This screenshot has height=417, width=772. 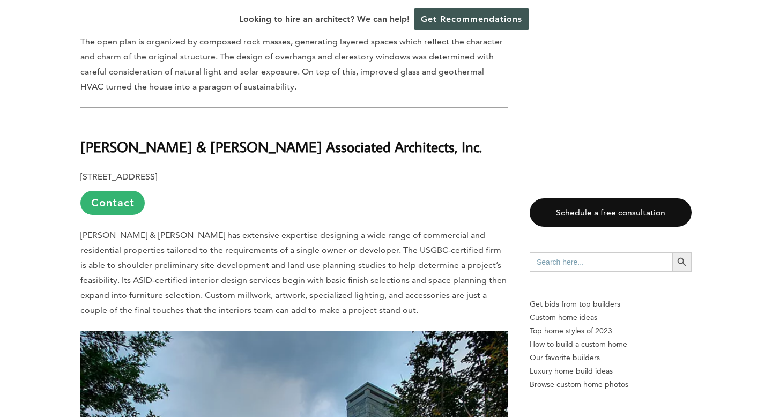 What do you see at coordinates (610, 331) in the screenshot?
I see `a: Top home styles of 2023` at bounding box center [610, 331].